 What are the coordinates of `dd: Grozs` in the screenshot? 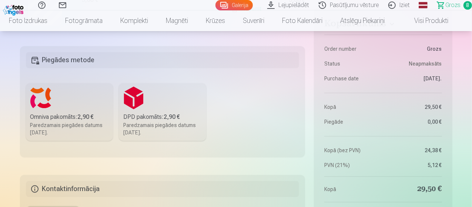 It's located at (415, 49).